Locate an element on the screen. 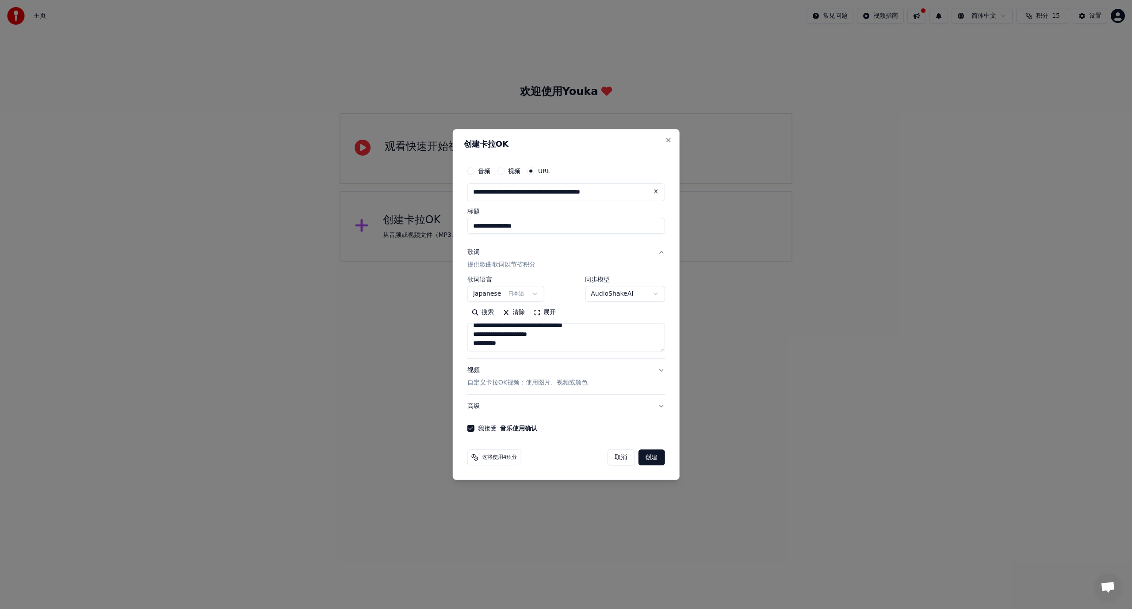 The image size is (1132, 609). span: 这将使用4积分 is located at coordinates (500, 458).